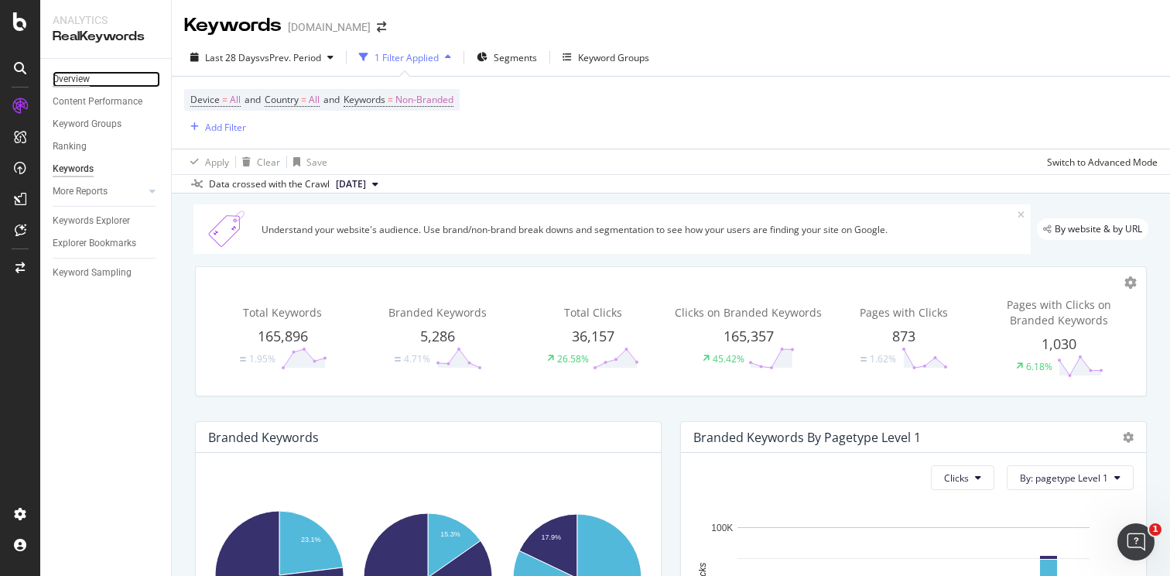 Image resolution: width=1170 pixels, height=576 pixels. What do you see at coordinates (98, 191) in the screenshot?
I see `a: More Reports` at bounding box center [98, 191].